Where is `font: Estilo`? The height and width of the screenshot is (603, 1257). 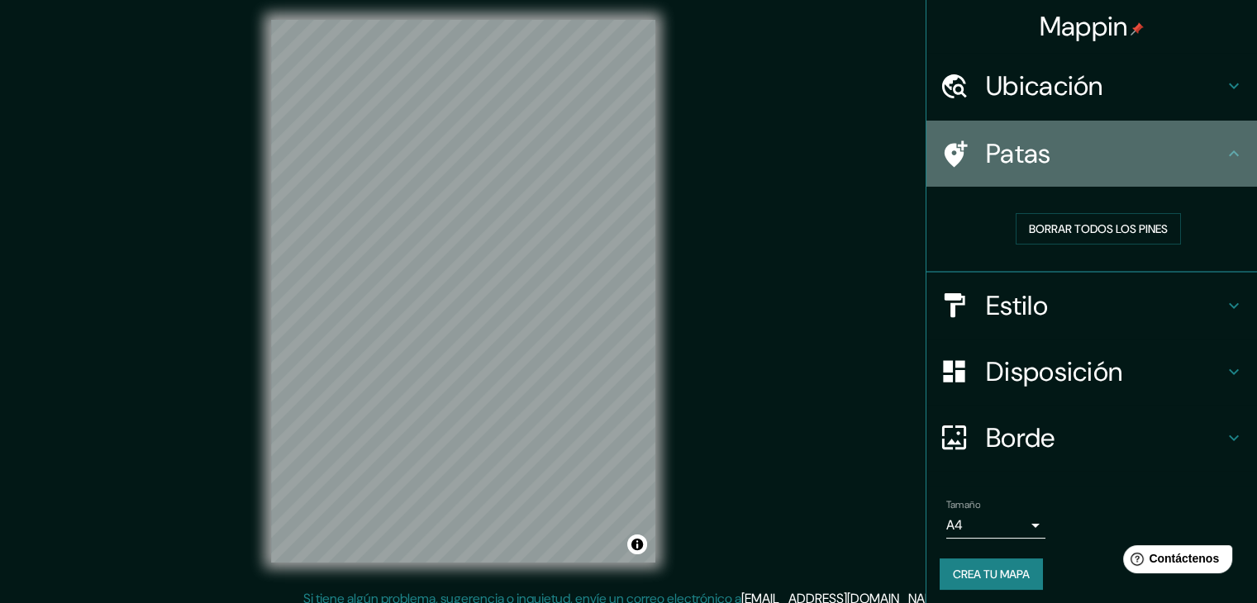
font: Estilo is located at coordinates (1016, 306).